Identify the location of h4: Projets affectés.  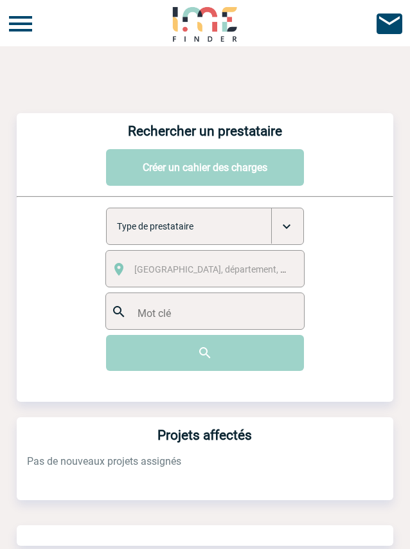
(205, 436).